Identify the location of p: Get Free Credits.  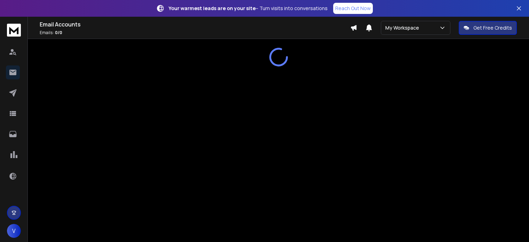
(493, 28).